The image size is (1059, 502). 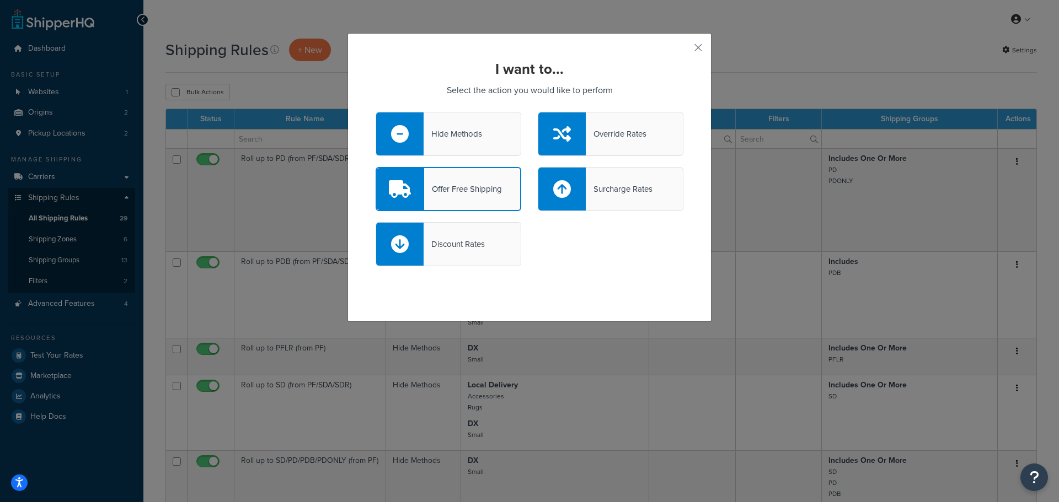 What do you see at coordinates (616, 134) in the screenshot?
I see `div: Override Rates` at bounding box center [616, 134].